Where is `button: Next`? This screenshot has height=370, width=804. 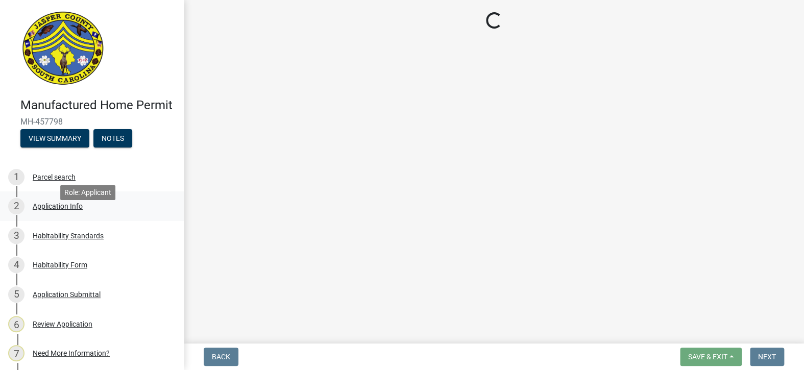
button: Next is located at coordinates (767, 357).